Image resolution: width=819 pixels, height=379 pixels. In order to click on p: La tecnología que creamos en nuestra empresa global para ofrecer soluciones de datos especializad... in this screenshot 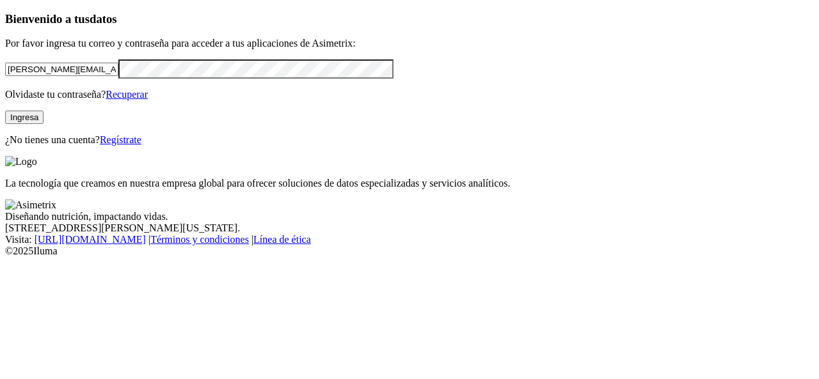, I will do `click(409, 184)`.